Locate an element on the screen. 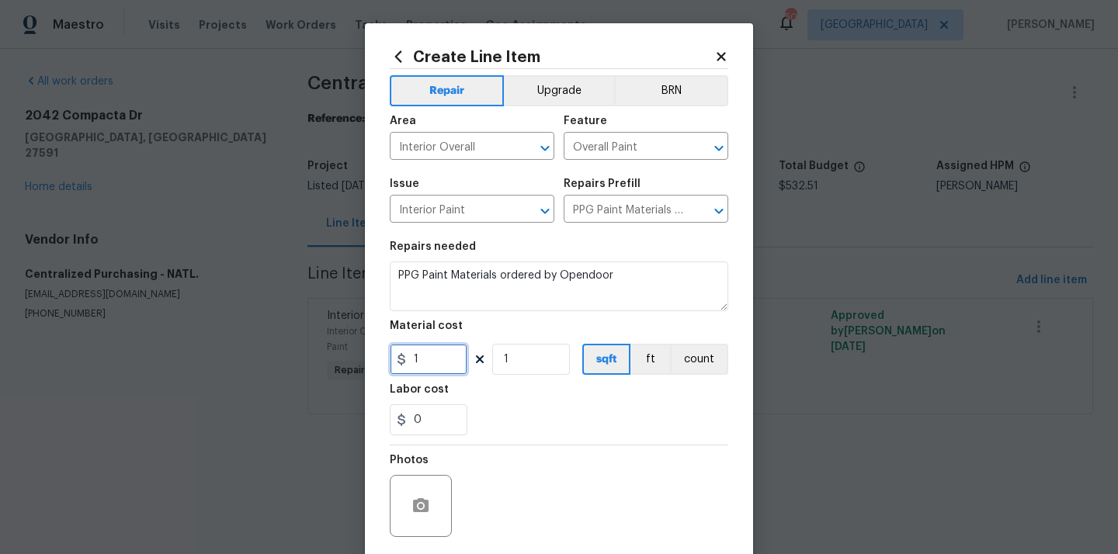 The height and width of the screenshot is (554, 1118). button: sqft is located at coordinates (606, 360).